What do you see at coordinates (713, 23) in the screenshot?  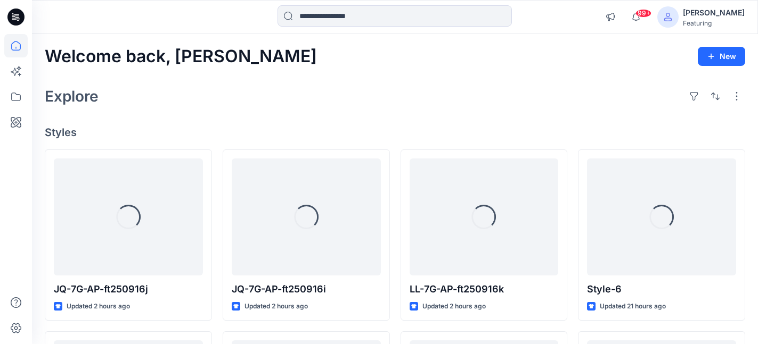 I see `div: Featuring` at bounding box center [713, 23].